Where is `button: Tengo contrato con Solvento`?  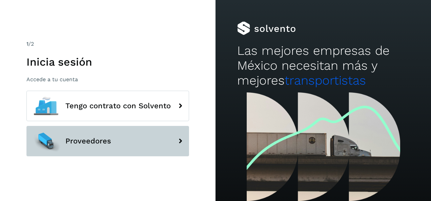 button: Tengo contrato con Solvento is located at coordinates (108, 106).